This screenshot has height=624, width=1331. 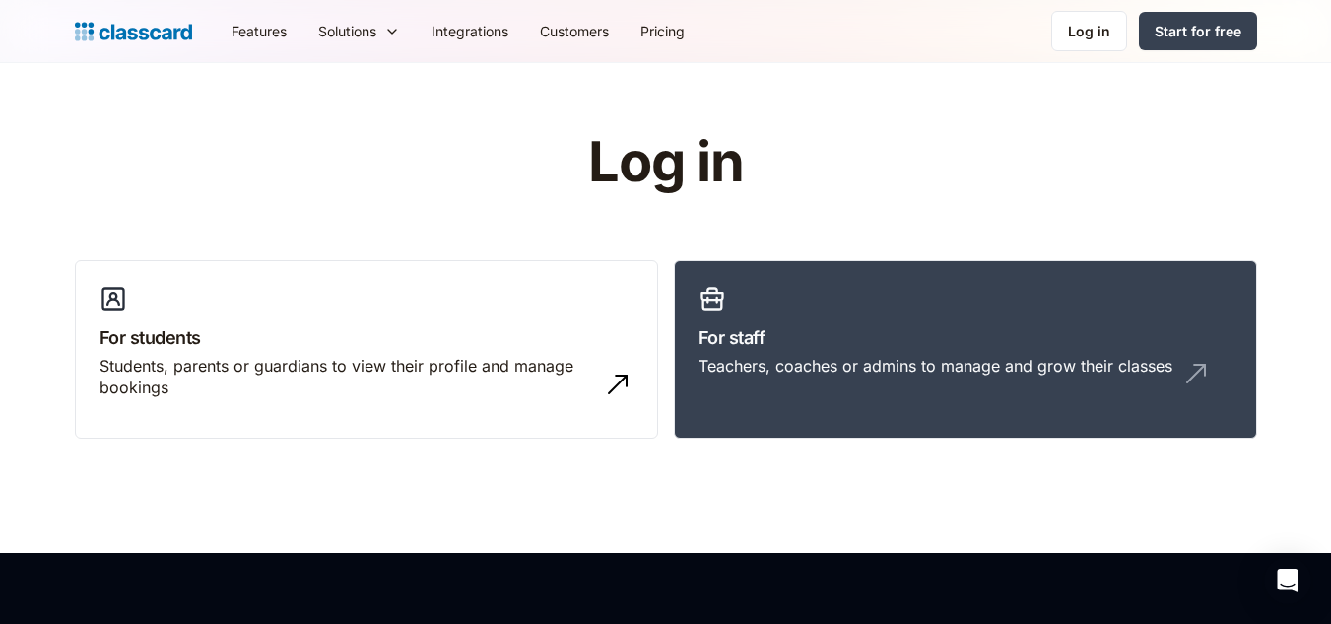 I want to click on a: For staffTeachers, coaches or admins to manage and grow their classes, so click(x=966, y=350).